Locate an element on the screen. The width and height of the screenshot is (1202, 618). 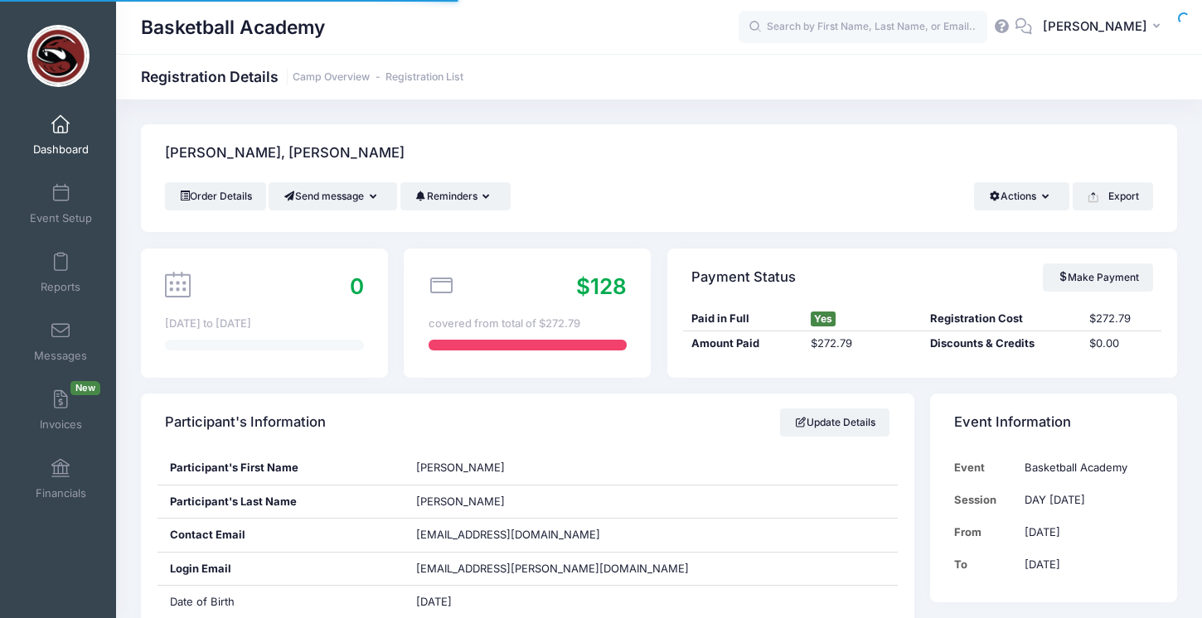
span: New is located at coordinates (85, 388).